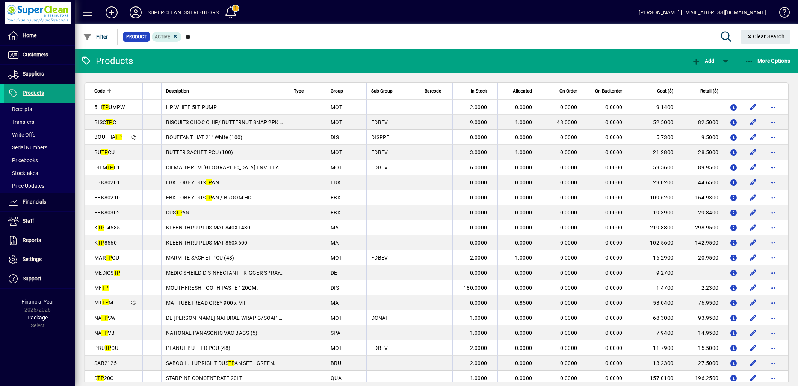 This screenshot has width=798, height=386. What do you see at coordinates (107, 273) in the screenshot?
I see `span: MEDICS` at bounding box center [107, 273].